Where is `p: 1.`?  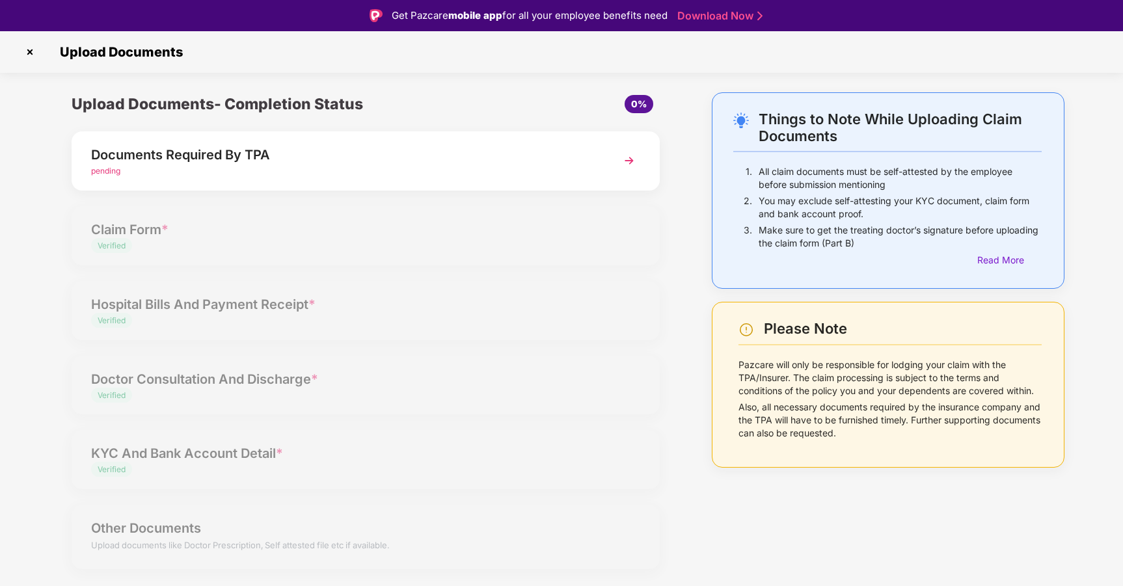
p: 1. is located at coordinates (749, 178).